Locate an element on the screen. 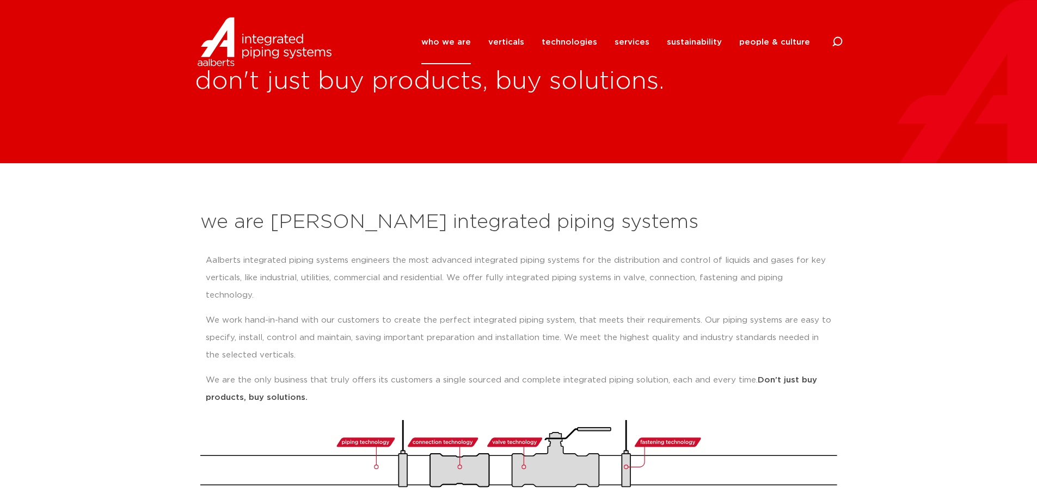  a: who we are is located at coordinates (446, 42).